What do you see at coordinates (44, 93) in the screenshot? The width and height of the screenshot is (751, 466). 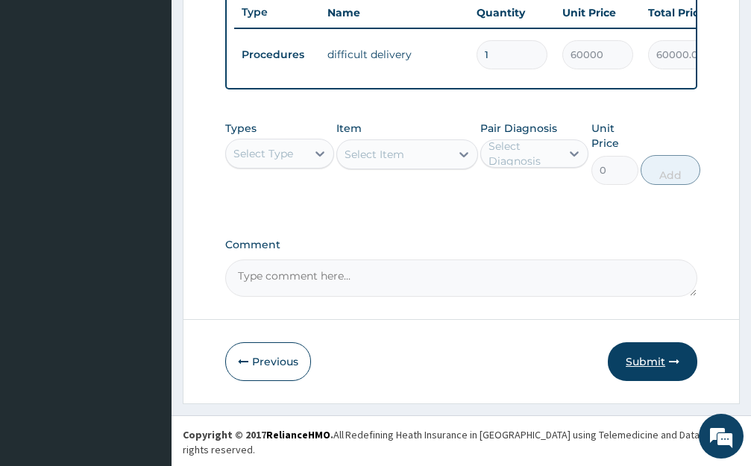 I see `img: d_794563401_company_1708531726252_794563401` at bounding box center [44, 93].